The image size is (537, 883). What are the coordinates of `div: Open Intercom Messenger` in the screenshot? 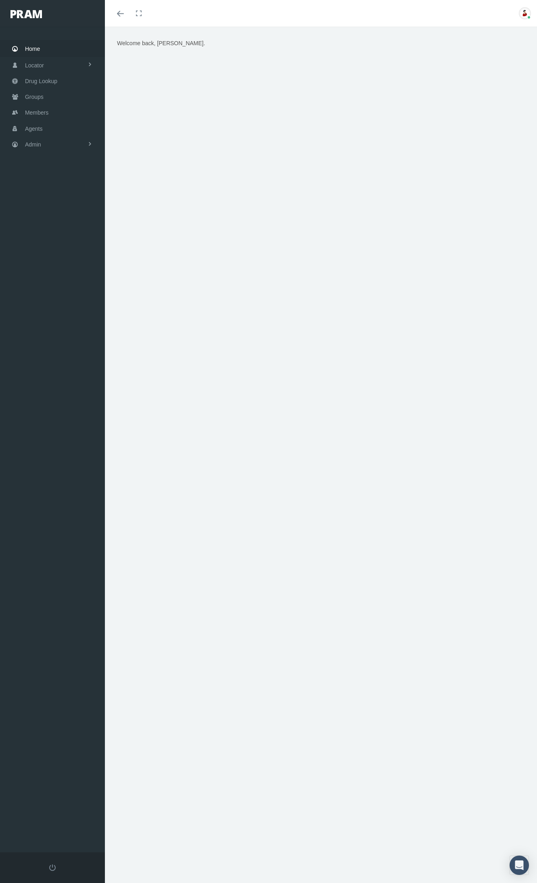 It's located at (519, 865).